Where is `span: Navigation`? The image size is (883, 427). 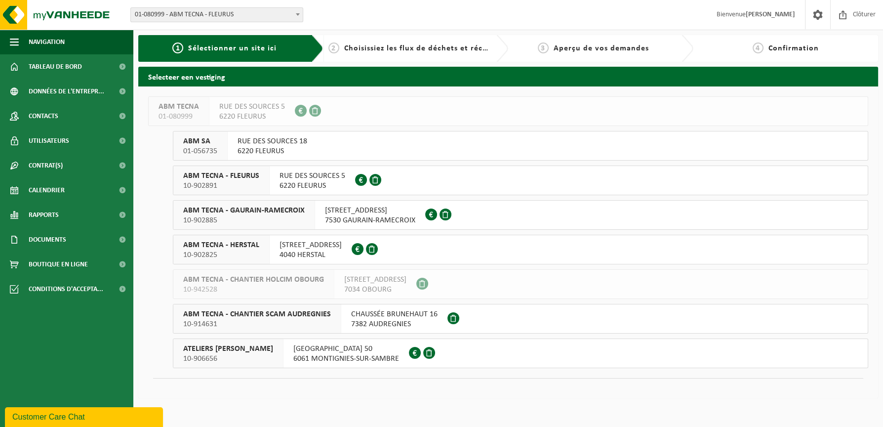
span: Navigation is located at coordinates (46, 42).